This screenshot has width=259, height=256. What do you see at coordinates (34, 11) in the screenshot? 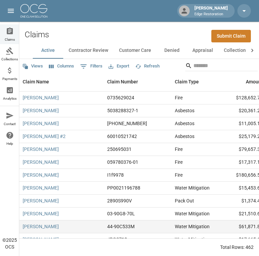
I see `img: ocs-logo-white-transparent.png` at bounding box center [34, 11].